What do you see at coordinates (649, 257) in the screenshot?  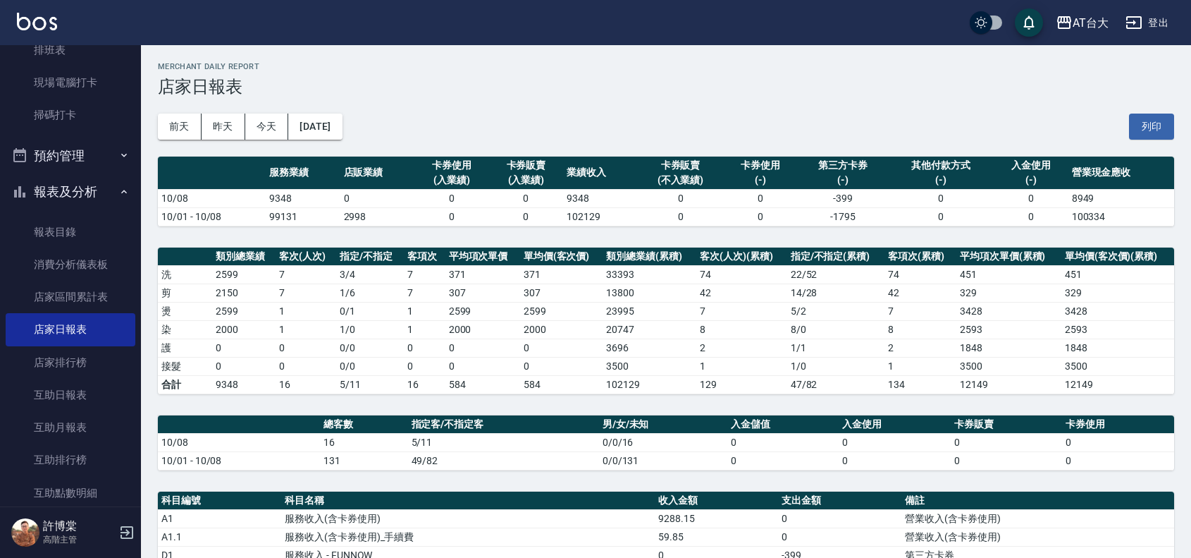 I see `th: 類別總業績(累積)` at bounding box center [649, 257].